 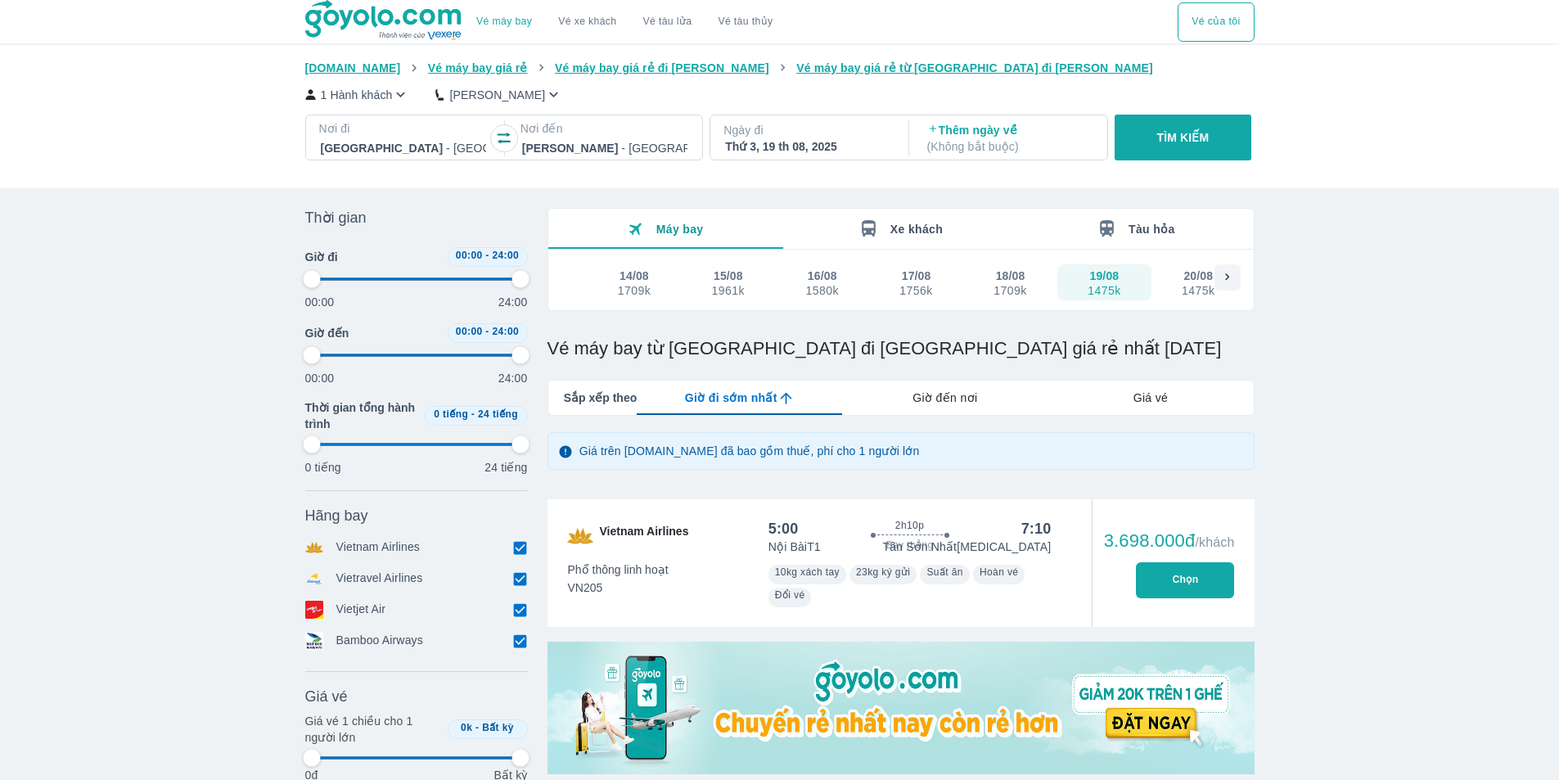 What do you see at coordinates (668, 22) in the screenshot?
I see `a: Vé tàu lửa` at bounding box center [668, 22].